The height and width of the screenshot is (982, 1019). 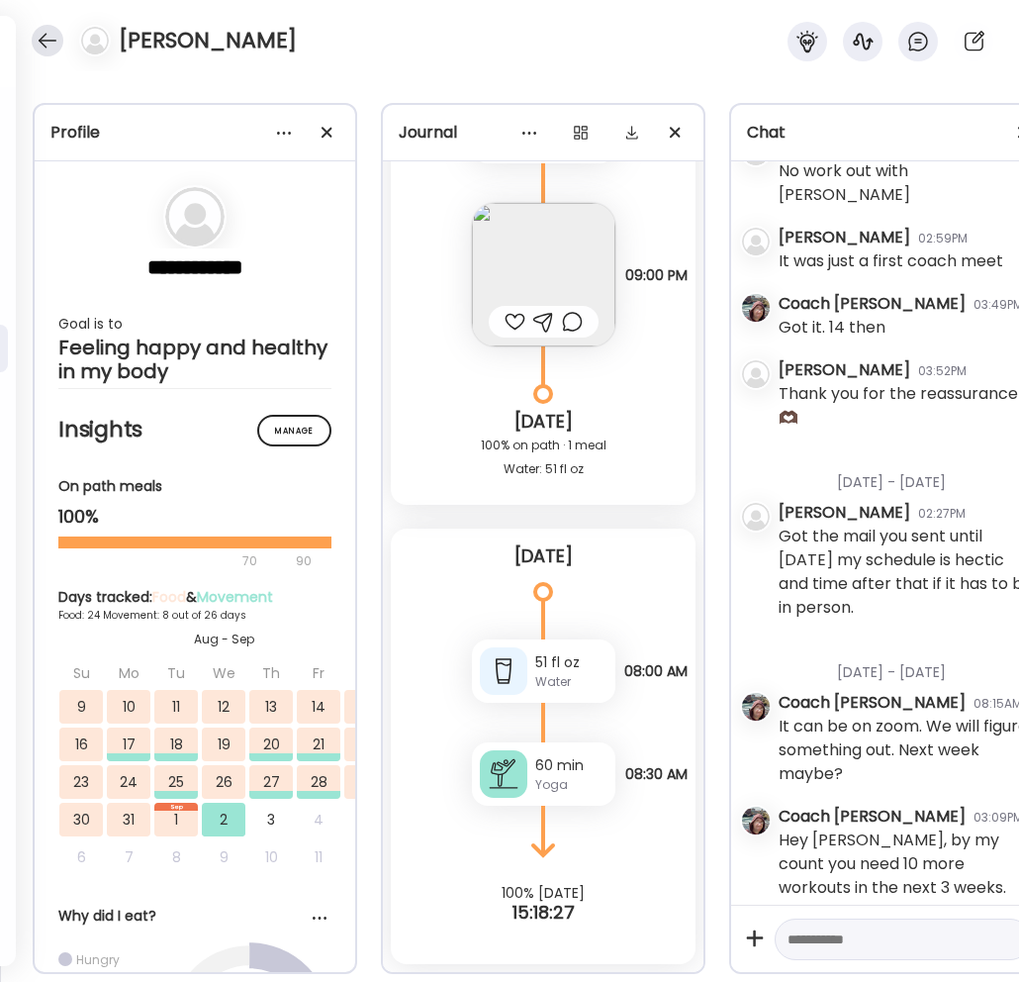 What do you see at coordinates (366, 819) in the screenshot?
I see `div: 5` at bounding box center [366, 819].